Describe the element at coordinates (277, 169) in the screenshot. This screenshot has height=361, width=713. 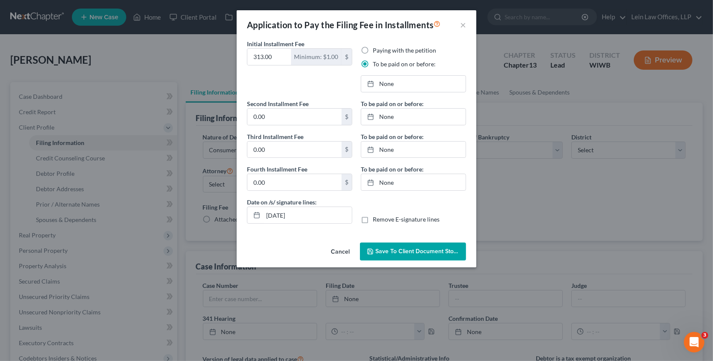
I see `label: Fourth Installment Fee` at that location.